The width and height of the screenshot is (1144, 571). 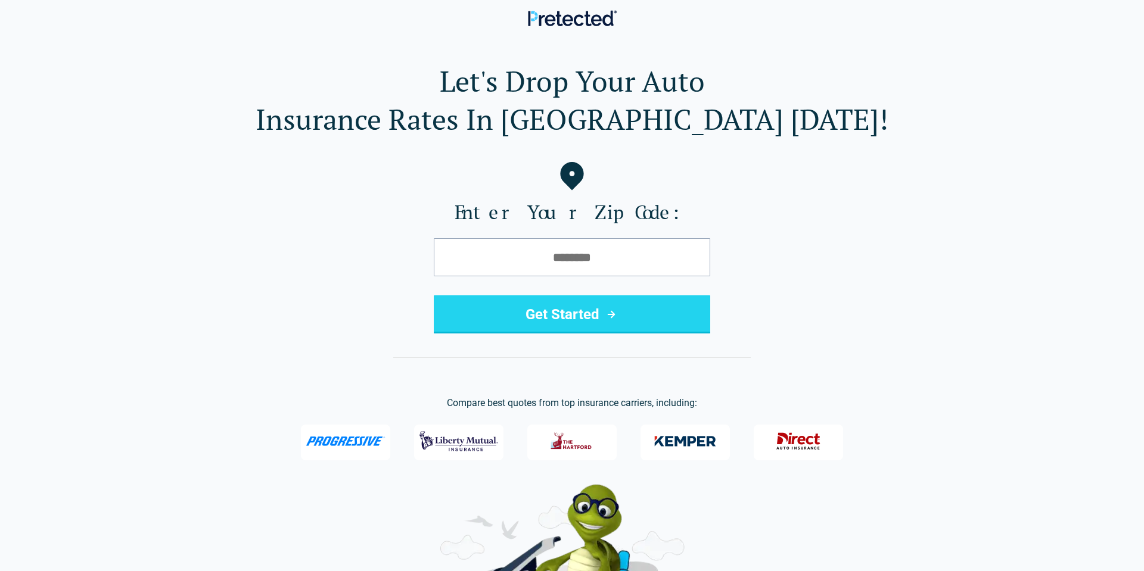 What do you see at coordinates (572, 315) in the screenshot?
I see `button: Get Started` at bounding box center [572, 315].